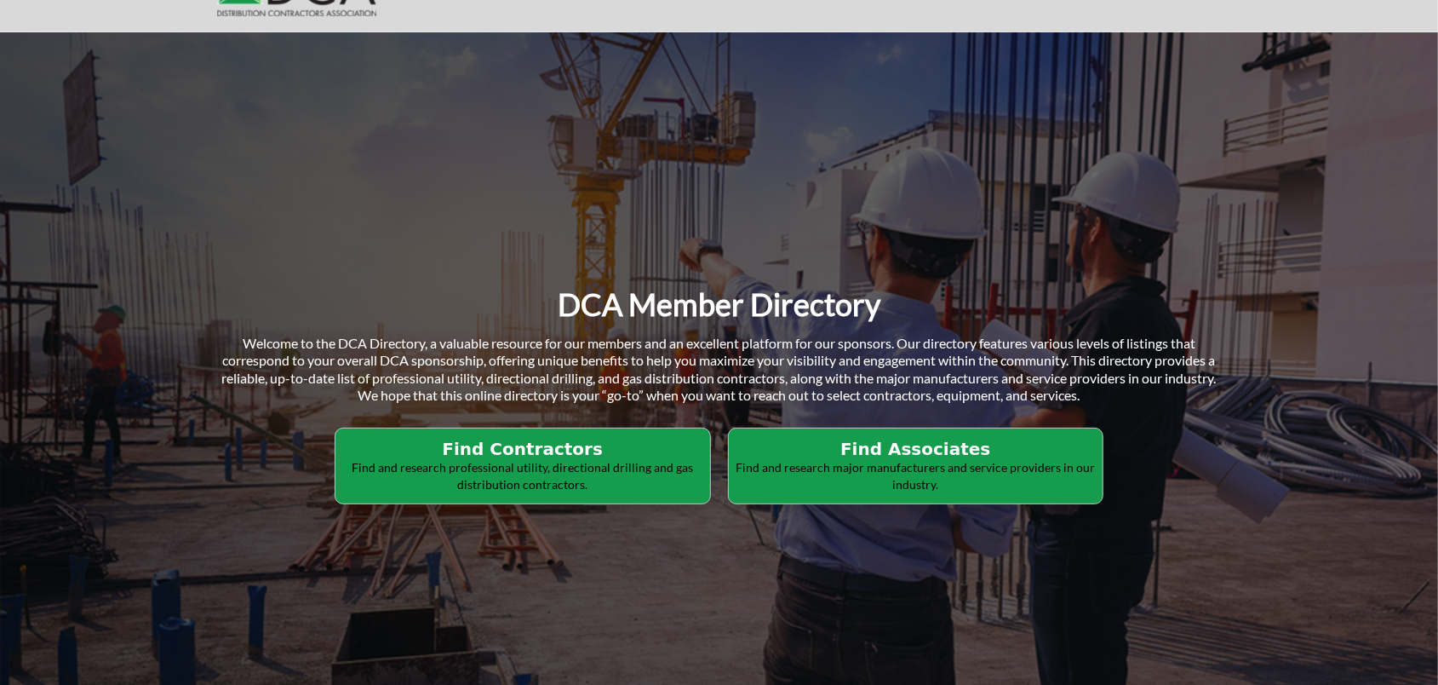  What do you see at coordinates (523, 449) in the screenshot?
I see `h2: Find Contractors` at bounding box center [523, 449].